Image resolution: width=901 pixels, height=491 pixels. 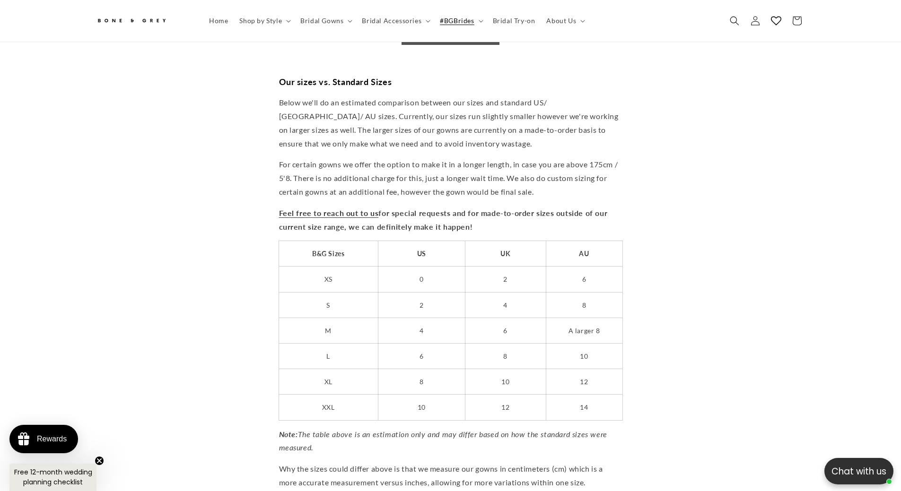 I want to click on td: L, so click(x=329, y=357).